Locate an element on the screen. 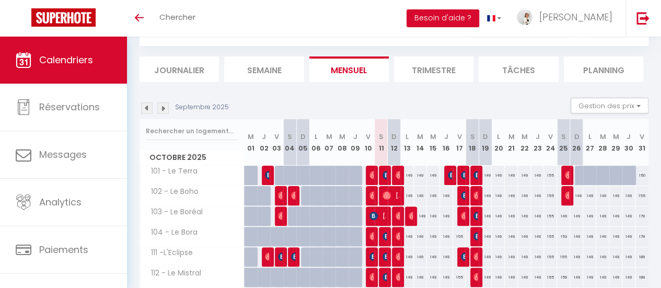 This screenshot has width=661, height=288. span: Calendriers is located at coordinates (66, 60).